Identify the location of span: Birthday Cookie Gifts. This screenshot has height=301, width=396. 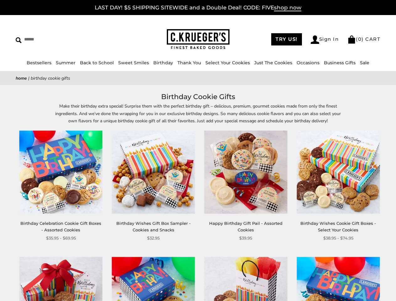
(51, 78).